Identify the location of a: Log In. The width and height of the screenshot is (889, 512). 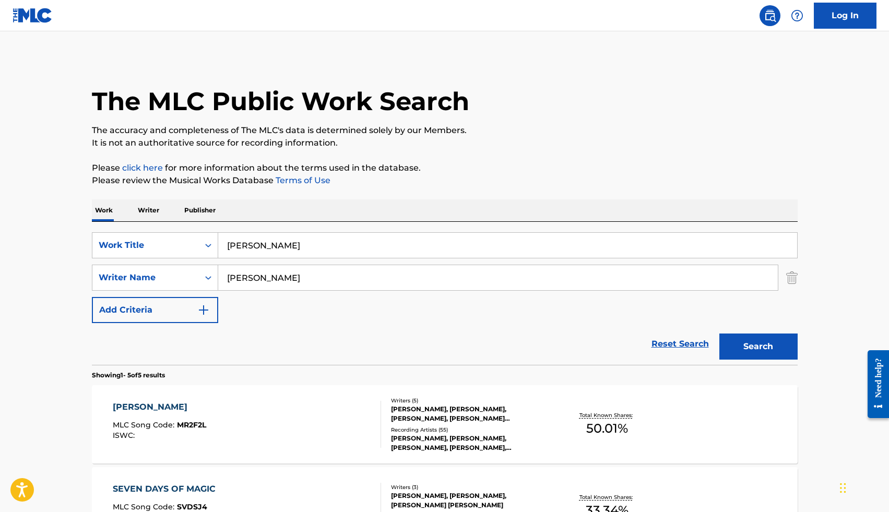
(845, 16).